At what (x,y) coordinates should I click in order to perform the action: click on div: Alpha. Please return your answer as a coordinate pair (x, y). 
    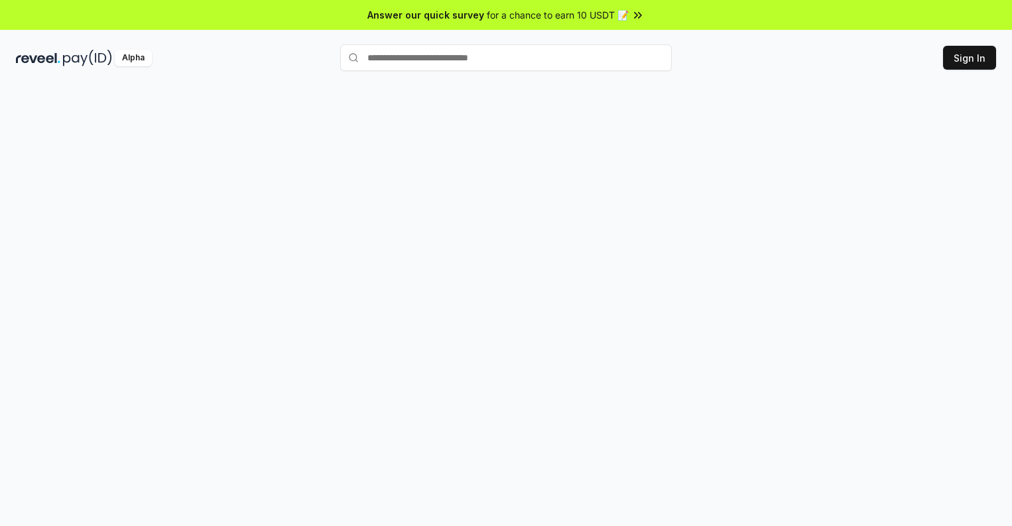
    Looking at the image, I should click on (133, 58).